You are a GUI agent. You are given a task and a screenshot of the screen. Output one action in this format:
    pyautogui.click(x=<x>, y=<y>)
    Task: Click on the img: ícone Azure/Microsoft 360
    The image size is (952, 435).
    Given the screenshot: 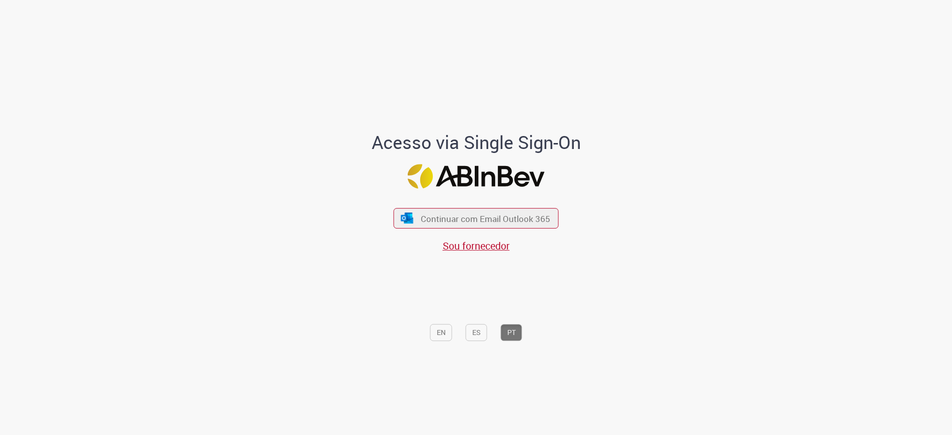 What is the action you would take?
    pyautogui.click(x=407, y=218)
    